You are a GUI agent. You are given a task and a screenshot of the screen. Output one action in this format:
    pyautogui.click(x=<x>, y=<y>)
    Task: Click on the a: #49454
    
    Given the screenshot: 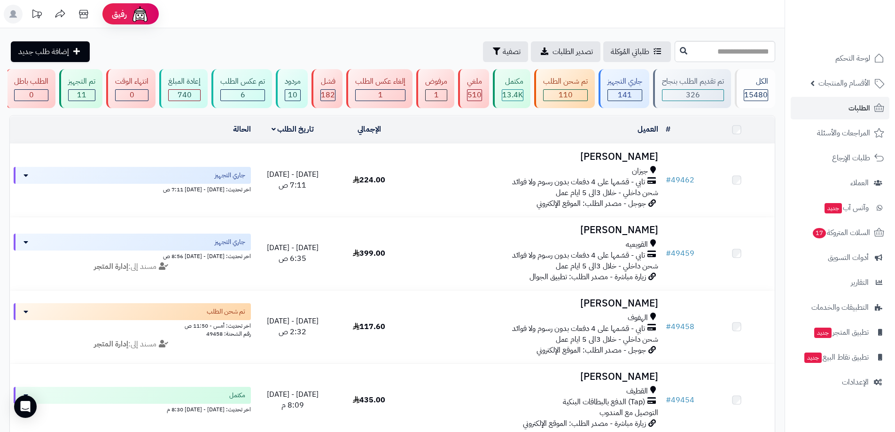 What is the action you would take?
    pyautogui.click(x=680, y=400)
    